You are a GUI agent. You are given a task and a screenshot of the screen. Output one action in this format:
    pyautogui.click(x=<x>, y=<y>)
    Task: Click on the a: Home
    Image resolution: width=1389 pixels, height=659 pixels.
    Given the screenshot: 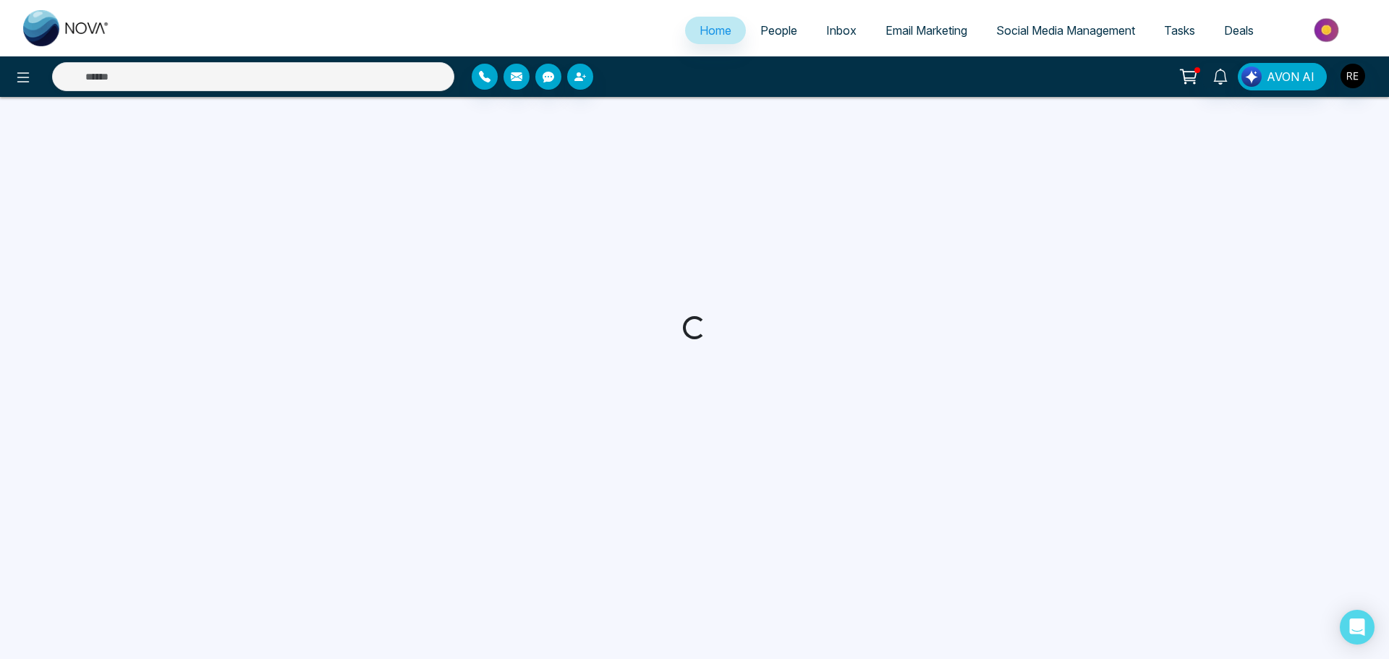 What is the action you would take?
    pyautogui.click(x=716, y=30)
    